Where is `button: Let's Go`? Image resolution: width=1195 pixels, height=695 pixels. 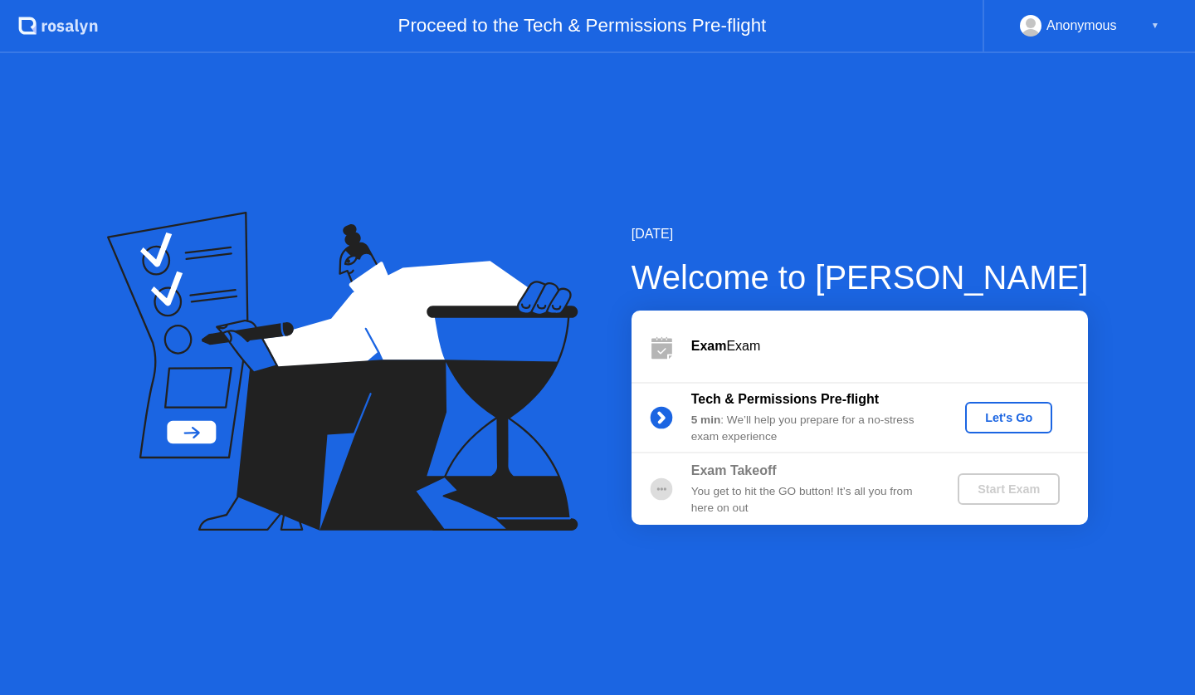 button: Let's Go is located at coordinates (1008, 417).